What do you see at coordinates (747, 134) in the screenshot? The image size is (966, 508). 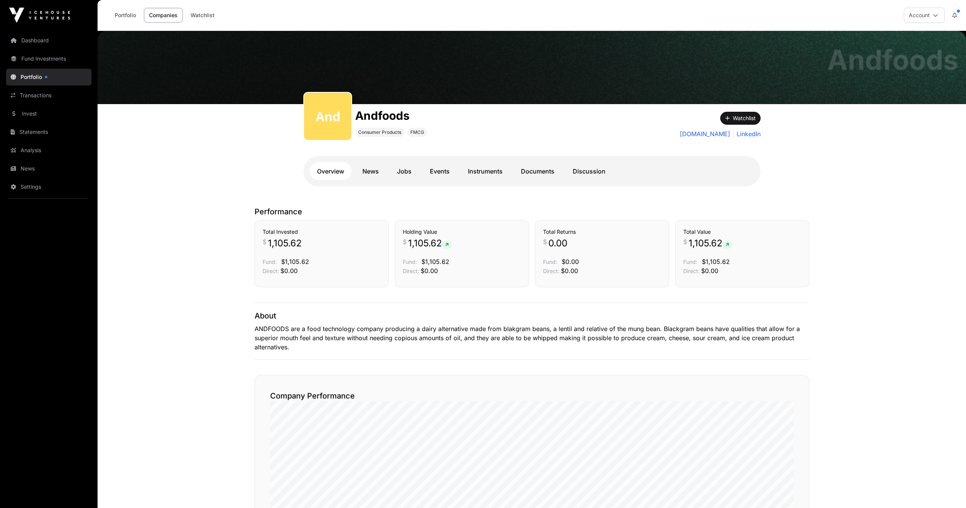 I see `a: LinkedIn` at bounding box center [747, 134].